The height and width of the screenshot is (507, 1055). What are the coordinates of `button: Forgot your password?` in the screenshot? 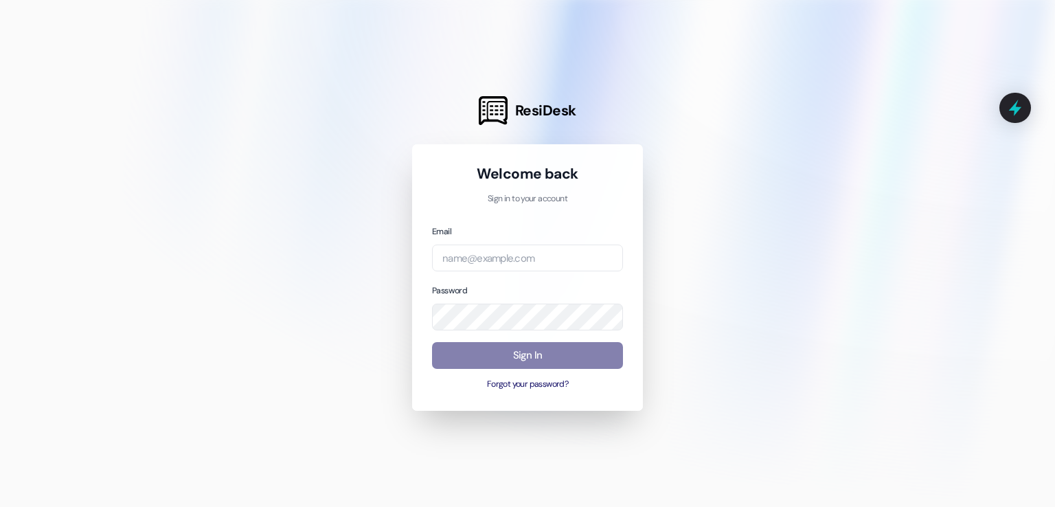 It's located at (528, 385).